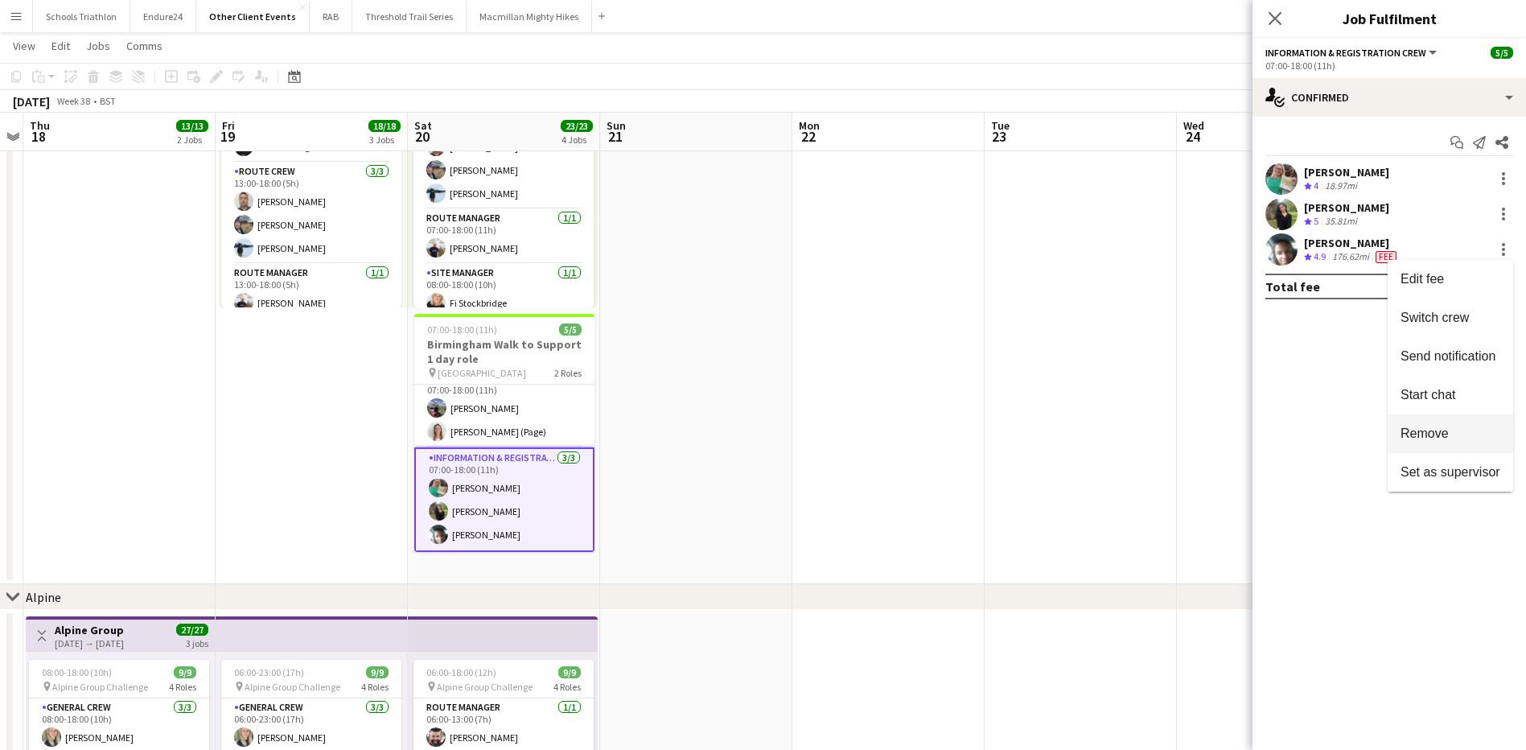  What do you see at coordinates (1451, 318) in the screenshot?
I see `button: Switch crew` at bounding box center [1451, 318].